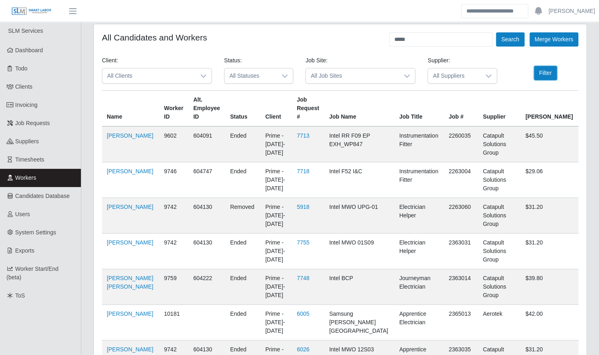 The width and height of the screenshot is (599, 355). Describe the element at coordinates (554, 39) in the screenshot. I see `button: Merge Workers` at that location.